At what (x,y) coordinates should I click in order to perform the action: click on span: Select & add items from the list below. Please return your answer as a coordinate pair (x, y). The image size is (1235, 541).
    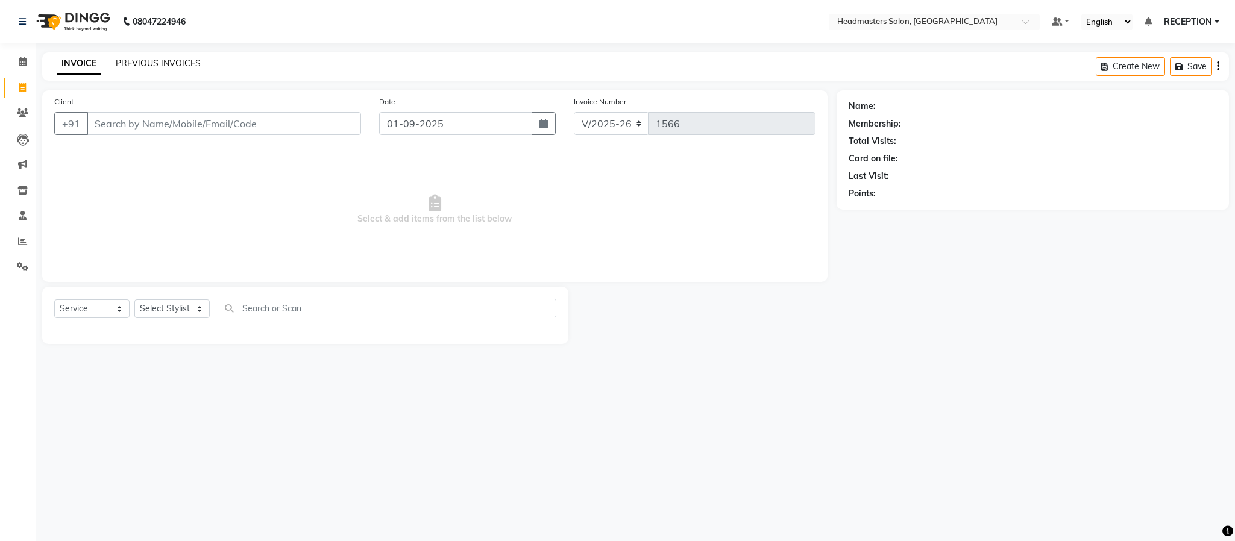
    Looking at the image, I should click on (434, 210).